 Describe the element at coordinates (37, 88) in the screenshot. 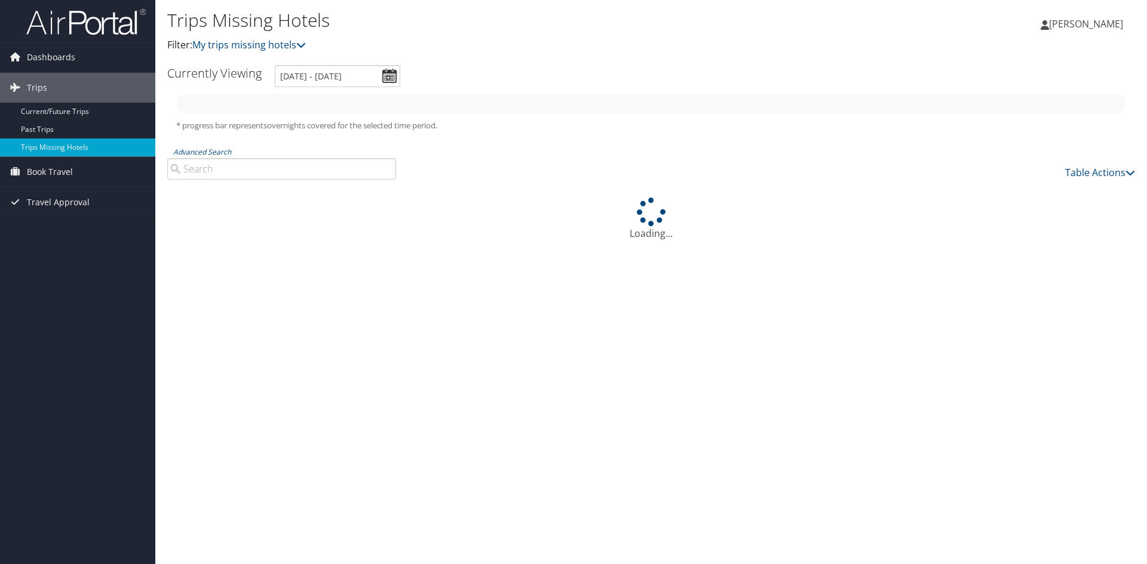

I see `span: Trips` at that location.